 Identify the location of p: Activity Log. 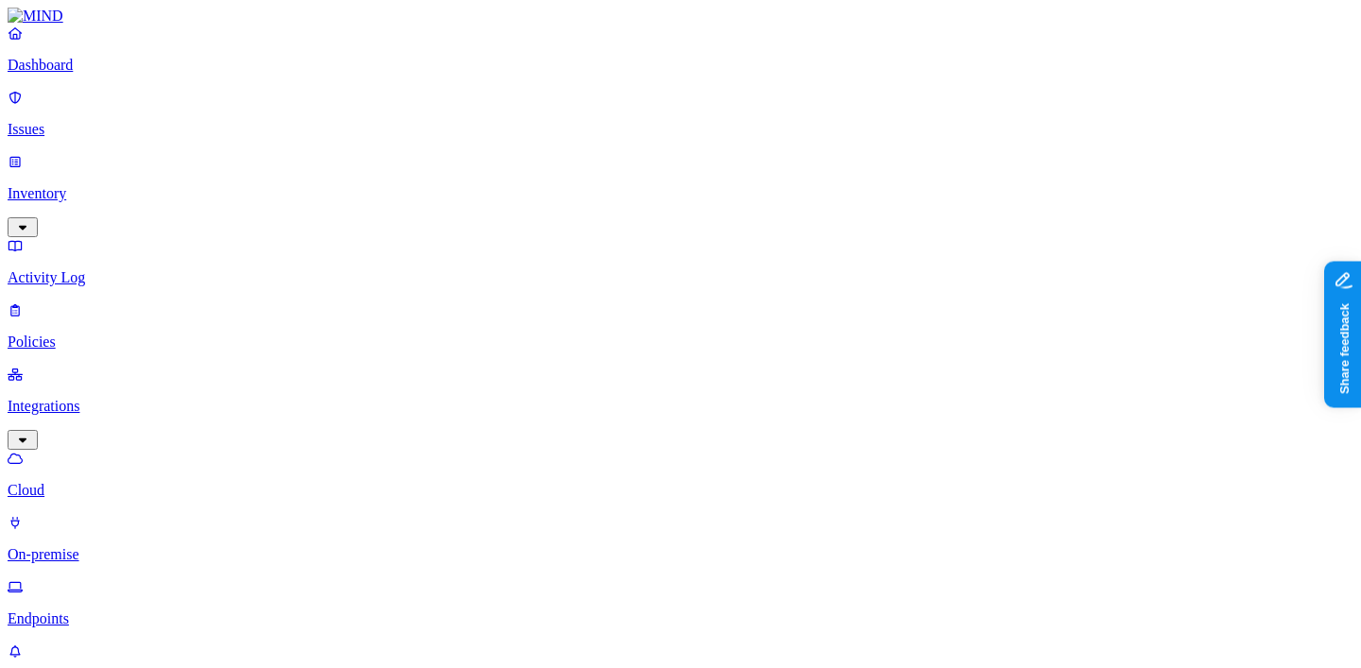
(681, 278).